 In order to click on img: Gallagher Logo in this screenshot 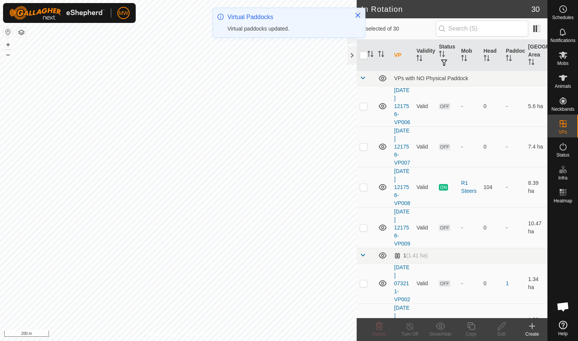, I will do `click(57, 13)`.